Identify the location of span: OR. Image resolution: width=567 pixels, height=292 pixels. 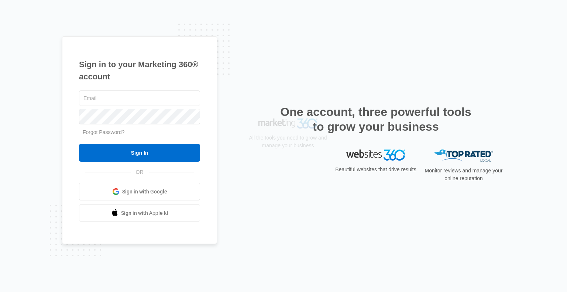
(140, 172).